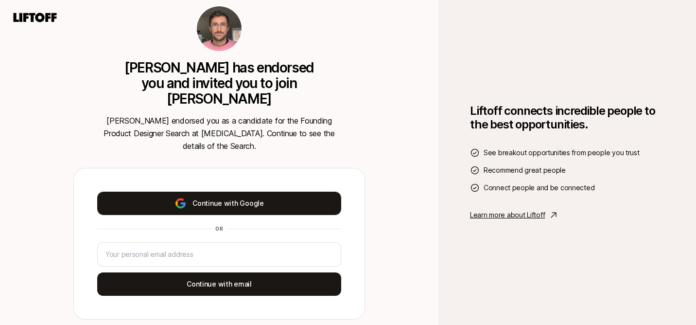 The image size is (696, 325). Describe the element at coordinates (219, 254) in the screenshot. I see `input: Your personal email address` at that location.